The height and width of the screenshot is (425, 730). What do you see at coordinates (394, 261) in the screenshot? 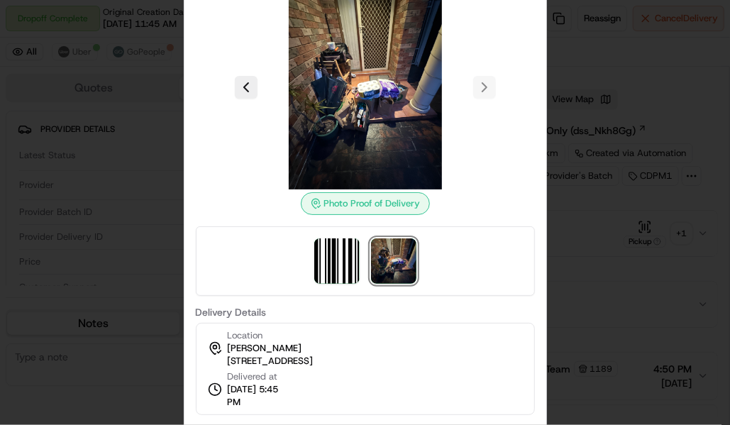
I see `img: photo_proof_of_delivery image` at bounding box center [394, 261].